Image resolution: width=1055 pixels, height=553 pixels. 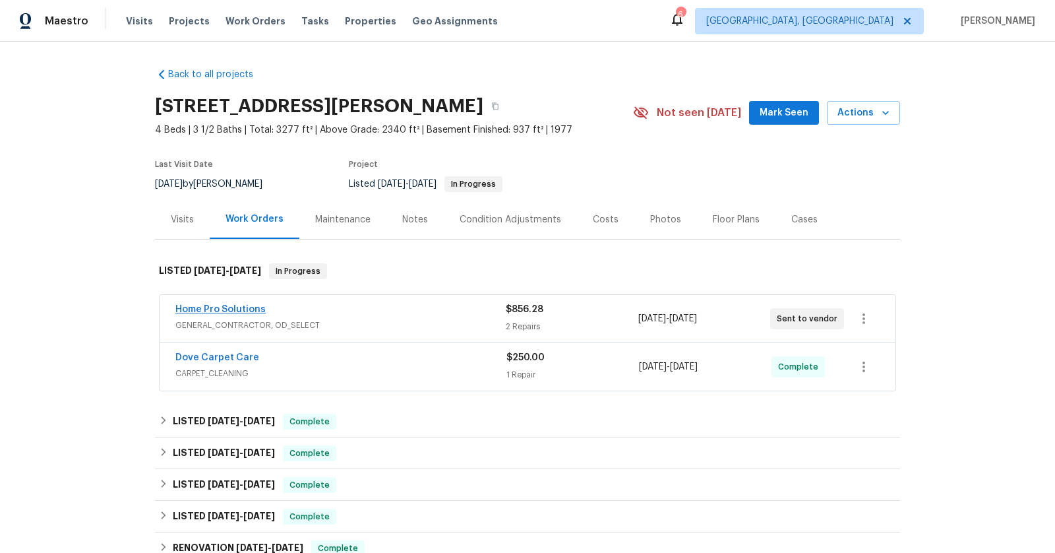 What do you see at coordinates (139, 21) in the screenshot?
I see `span: Visits` at bounding box center [139, 21].